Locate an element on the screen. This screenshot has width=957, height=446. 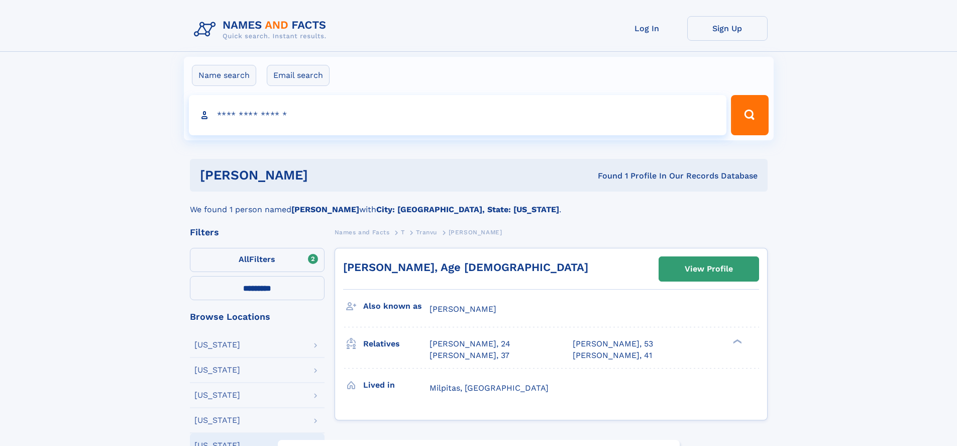
a: Log In is located at coordinates (647, 28).